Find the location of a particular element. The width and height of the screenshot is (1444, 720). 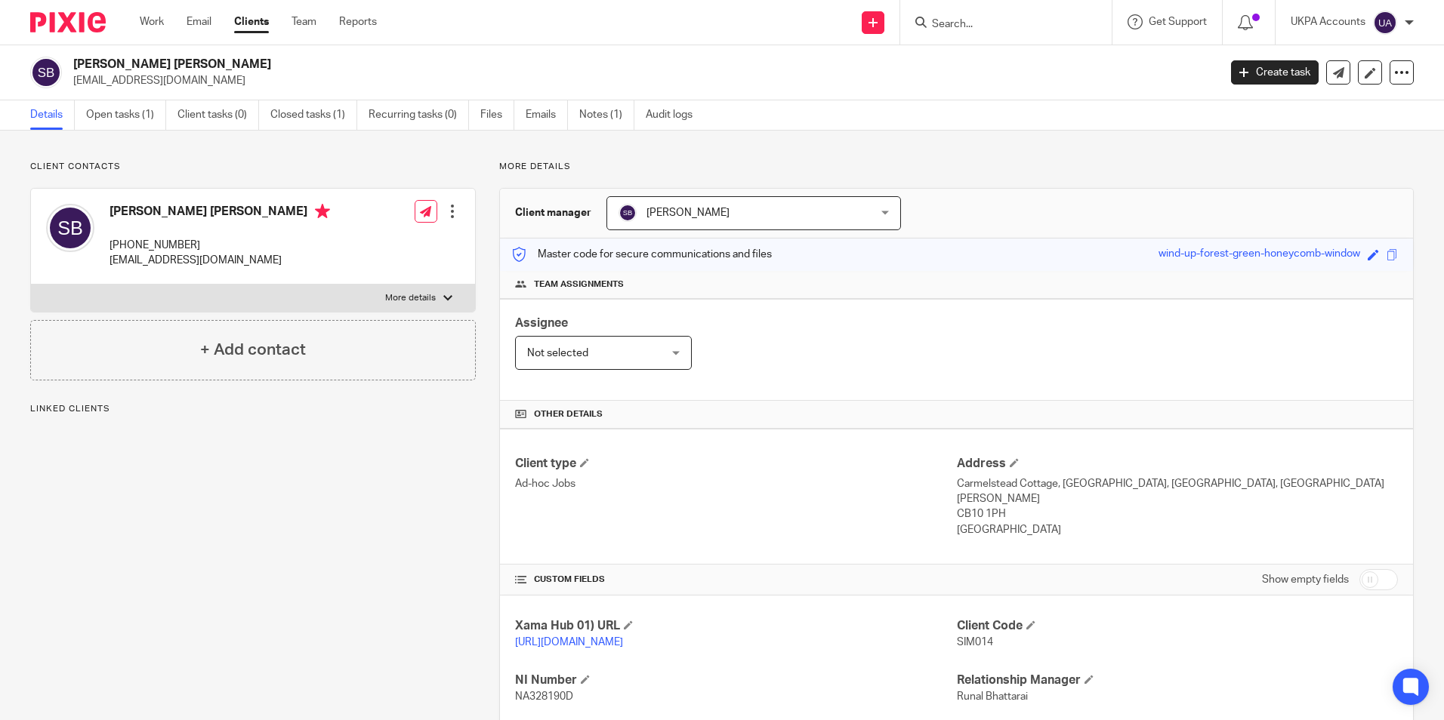

a: Clients is located at coordinates (251, 22).